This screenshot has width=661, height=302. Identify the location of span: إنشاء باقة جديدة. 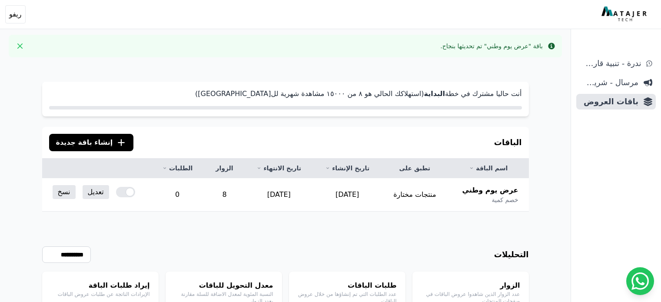
(84, 143).